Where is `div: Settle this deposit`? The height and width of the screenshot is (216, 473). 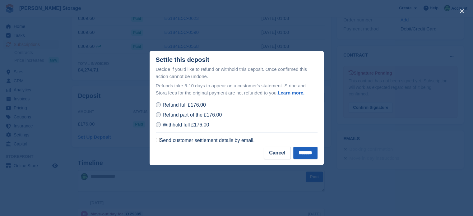
div: Settle this deposit is located at coordinates (183, 60).